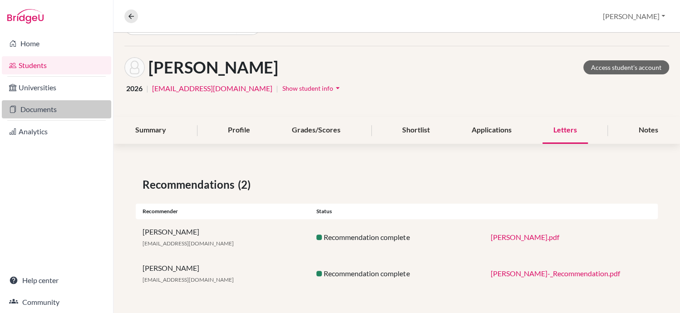 This screenshot has height=313, width=680. I want to click on div: Grades/Scores, so click(316, 130).